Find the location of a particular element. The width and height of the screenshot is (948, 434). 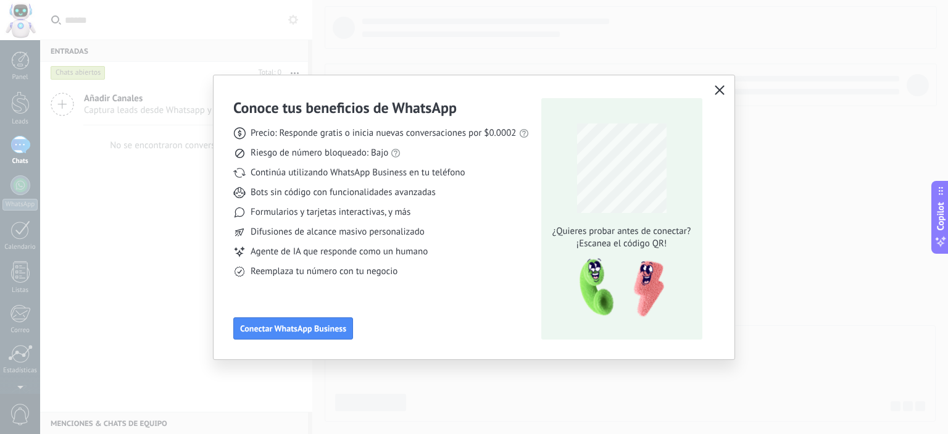

button: Conectar WhatsApp Business is located at coordinates (293, 328).